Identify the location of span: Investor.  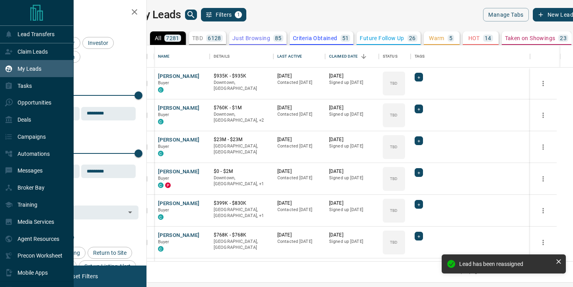
(98, 43).